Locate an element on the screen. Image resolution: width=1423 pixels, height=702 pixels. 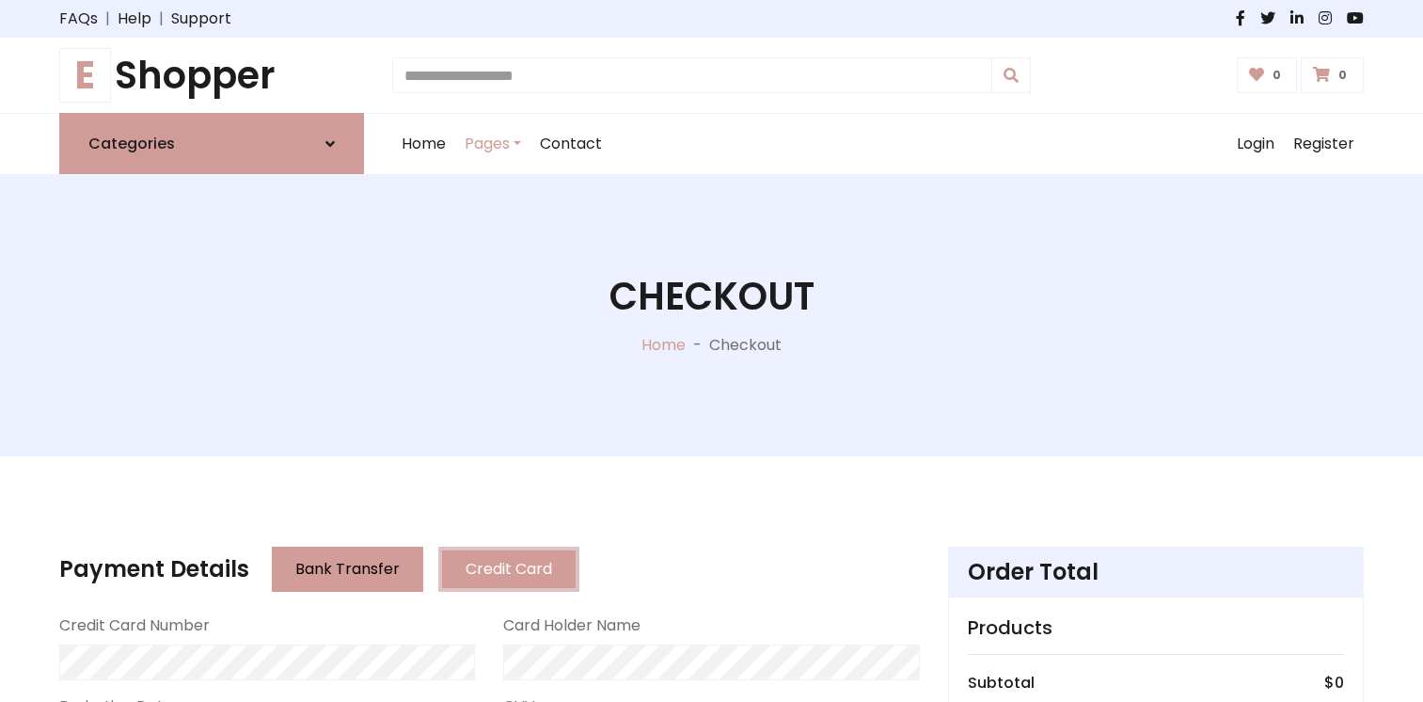
label: Card Holder Name is located at coordinates (572, 625).